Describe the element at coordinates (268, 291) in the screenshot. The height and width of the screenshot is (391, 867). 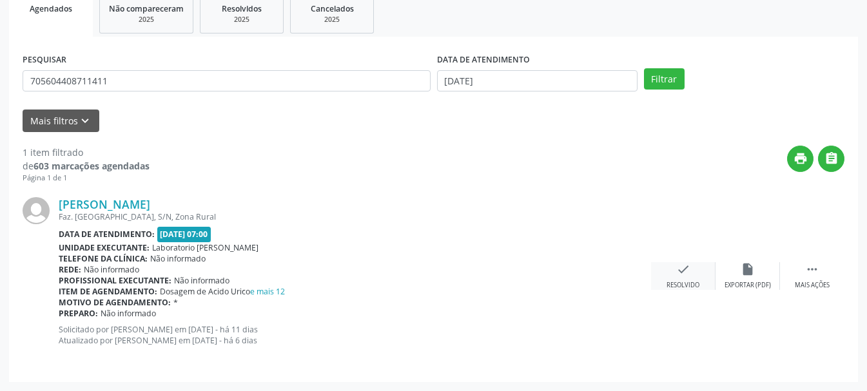
I see `a: e mais 12` at that location.